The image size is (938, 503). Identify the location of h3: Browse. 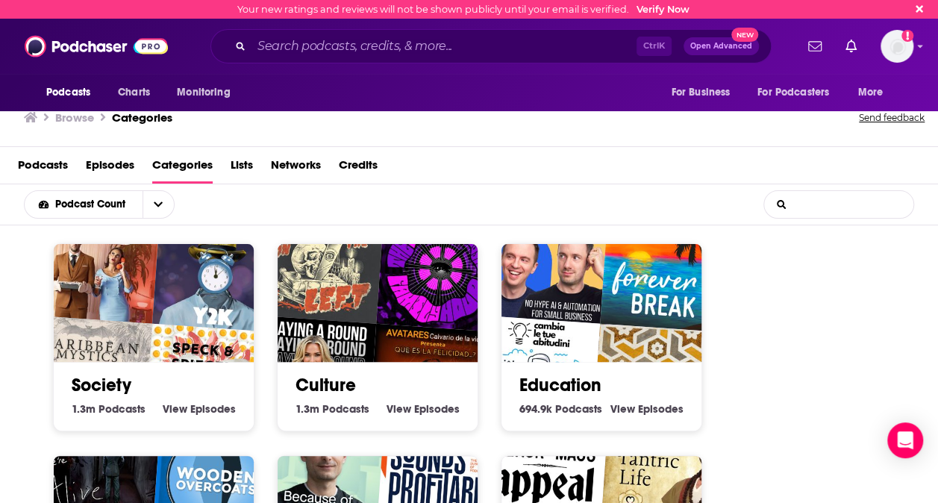
(75, 117).